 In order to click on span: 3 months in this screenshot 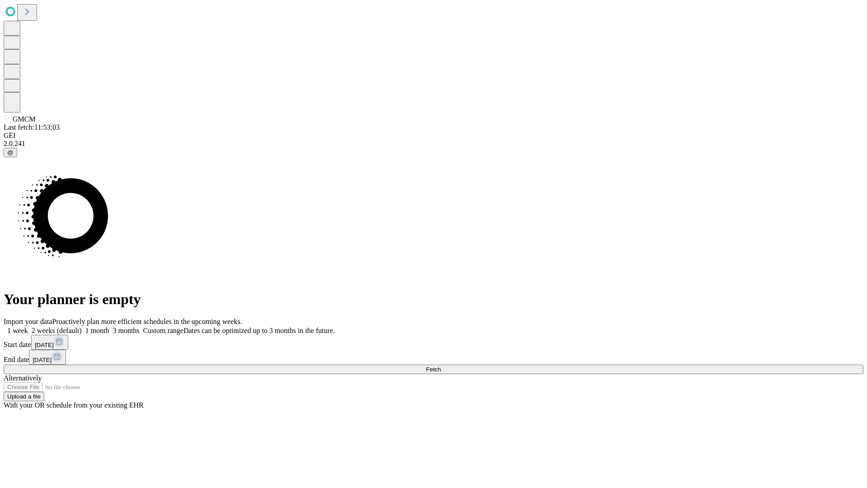, I will do `click(126, 330)`.